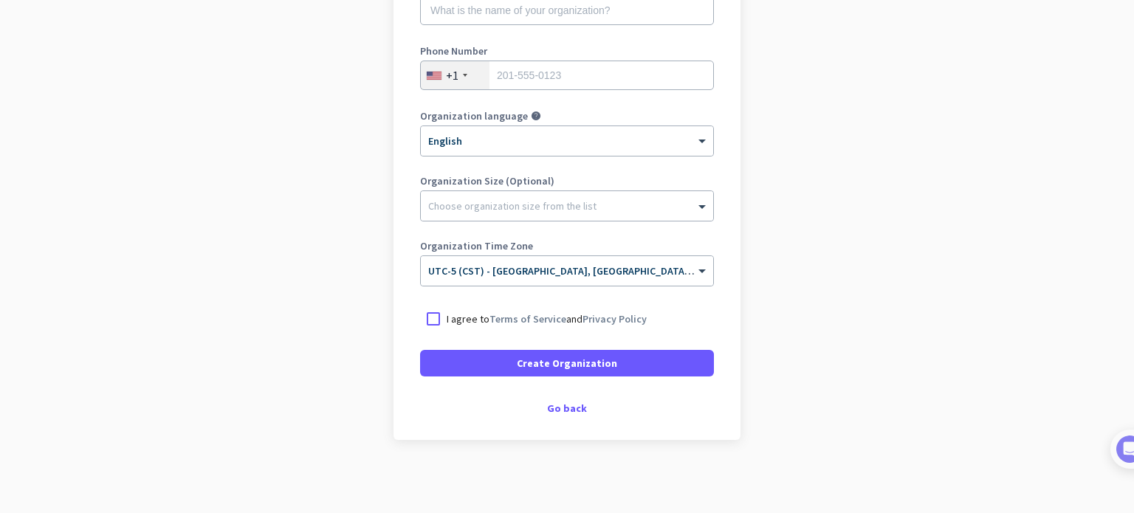  I want to click on label: Organization Time Zone, so click(567, 246).